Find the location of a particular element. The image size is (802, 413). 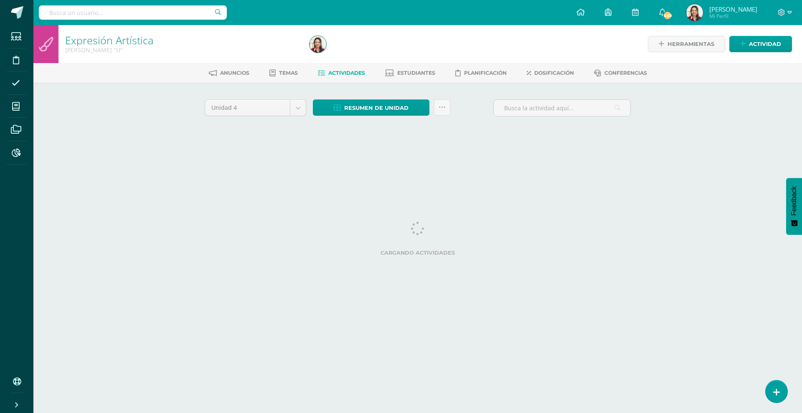

input: Busca un usuario... is located at coordinates (133, 13).